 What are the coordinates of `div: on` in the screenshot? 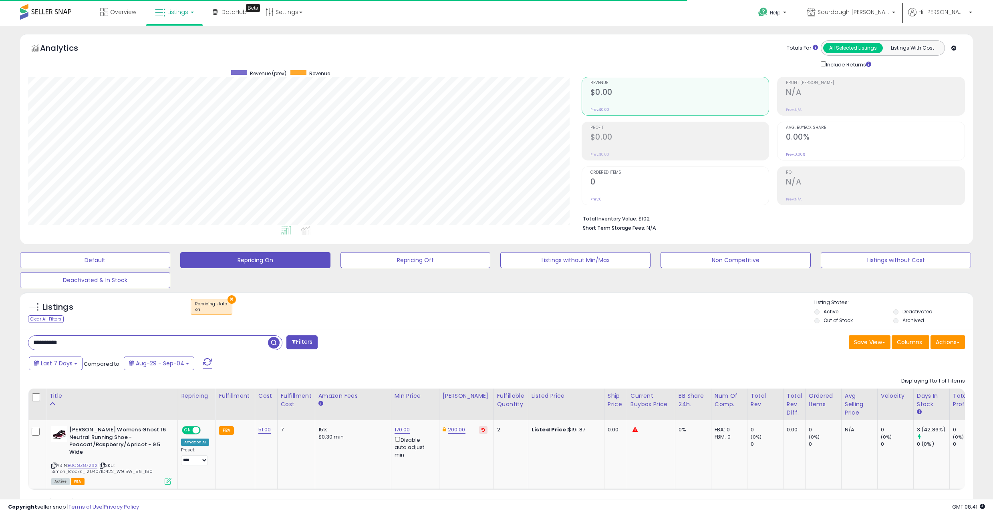 It's located at (211, 310).